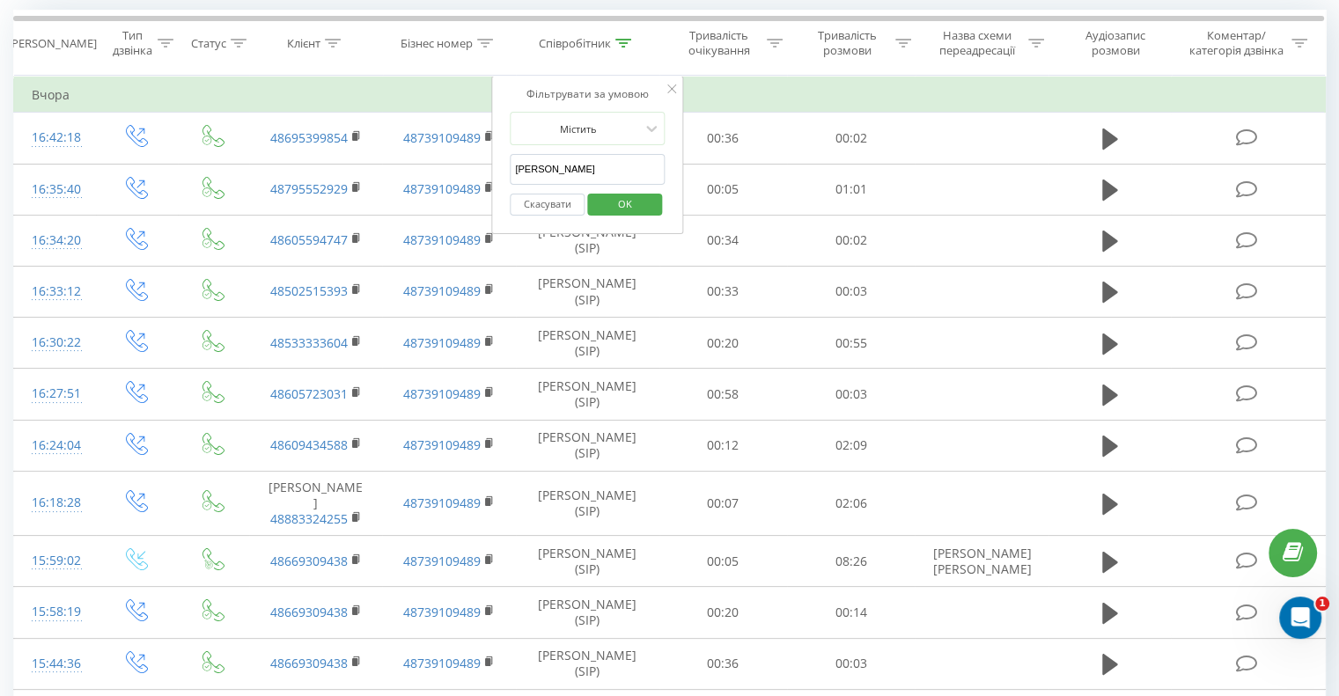 This screenshot has height=696, width=1339. I want to click on td: 00:14, so click(850, 613).